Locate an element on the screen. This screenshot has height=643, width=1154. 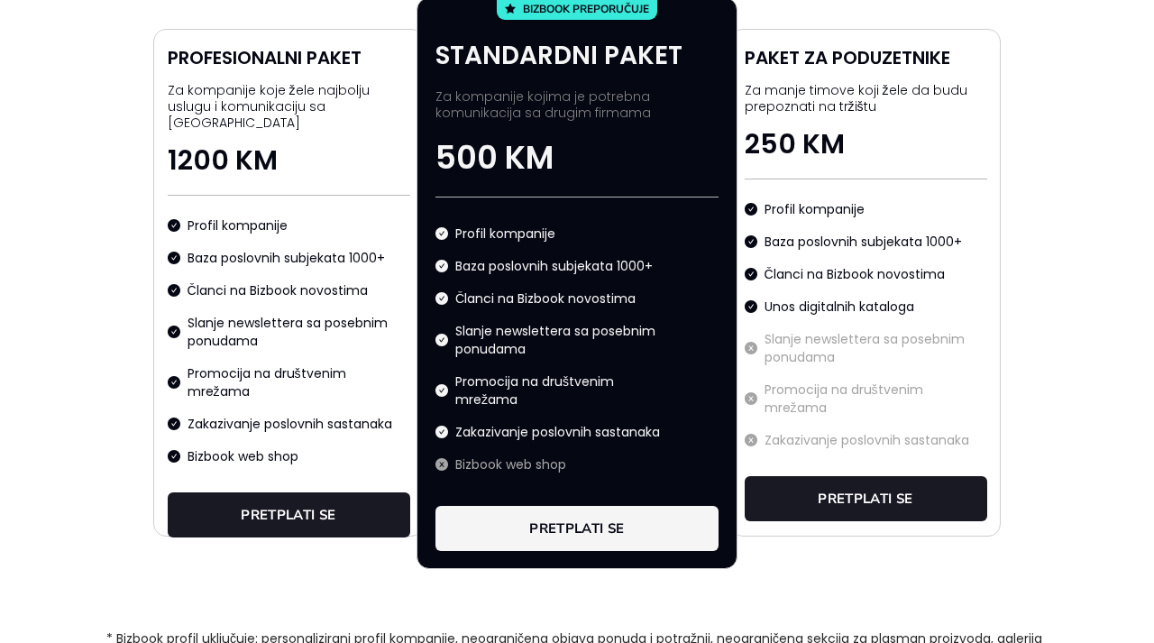
h1: Paket za poduzetnike is located at coordinates (866, 58).